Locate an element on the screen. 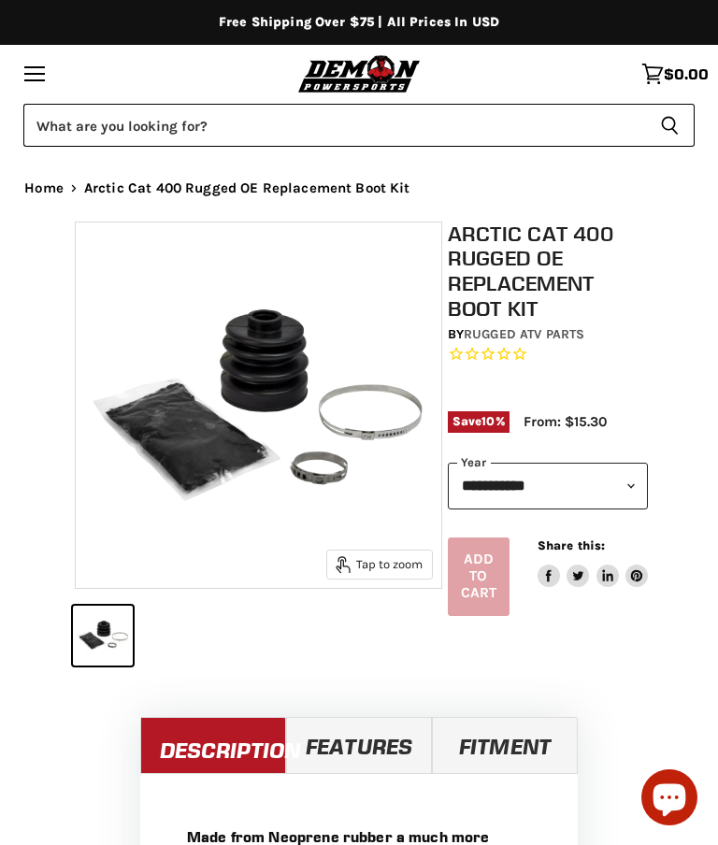  span: Rated 0.0 out of 5 stars 0 reviews is located at coordinates (548, 354).